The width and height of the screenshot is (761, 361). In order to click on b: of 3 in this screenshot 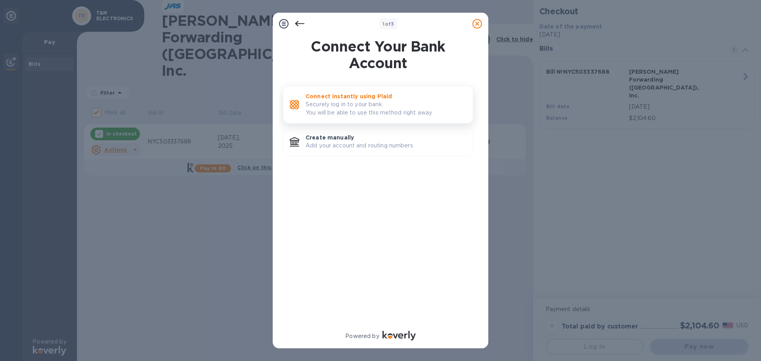, I will do `click(389, 24)`.